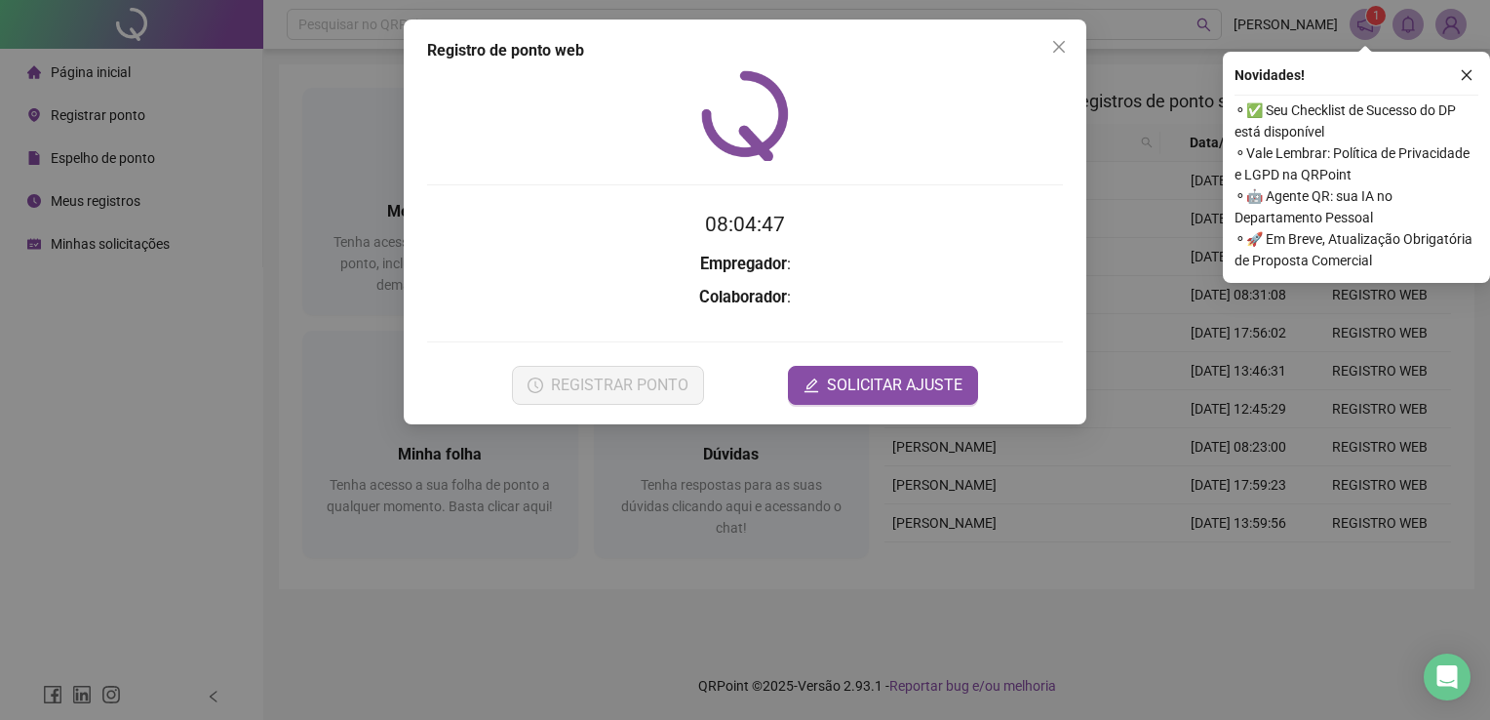  What do you see at coordinates (745, 51) in the screenshot?
I see `div: Registro de ponto web` at bounding box center [745, 51].